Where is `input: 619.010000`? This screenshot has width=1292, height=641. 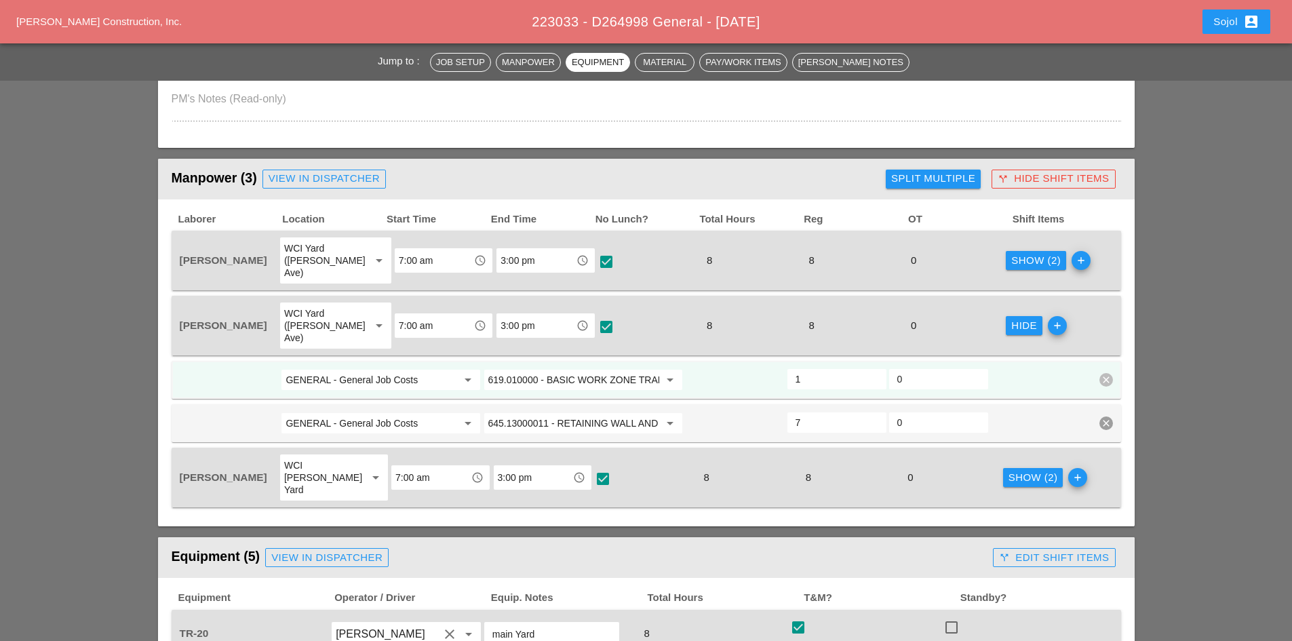
input: 619.010000 is located at coordinates (574, 380).